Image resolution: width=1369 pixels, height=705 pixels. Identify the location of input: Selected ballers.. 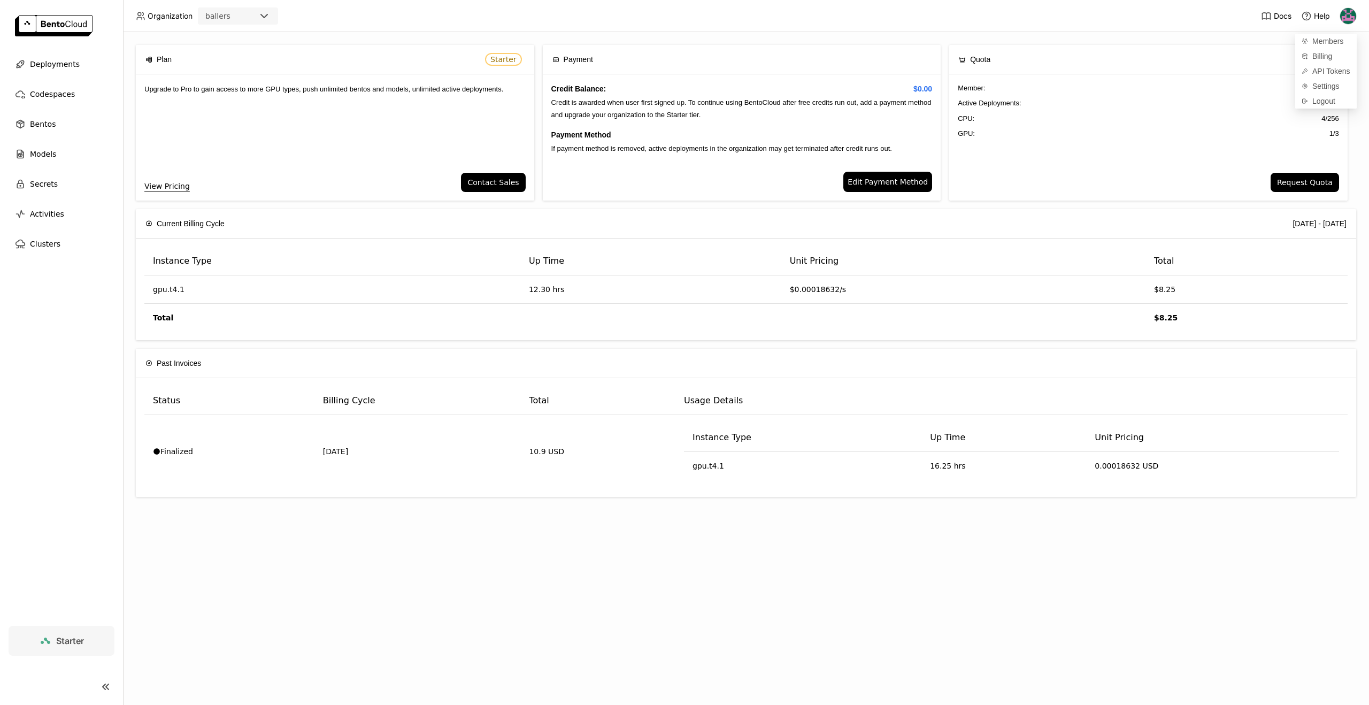
(232, 17).